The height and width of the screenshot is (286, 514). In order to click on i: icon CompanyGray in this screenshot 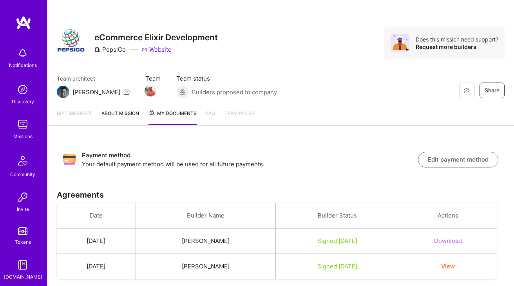, I will do `click(98, 50)`.